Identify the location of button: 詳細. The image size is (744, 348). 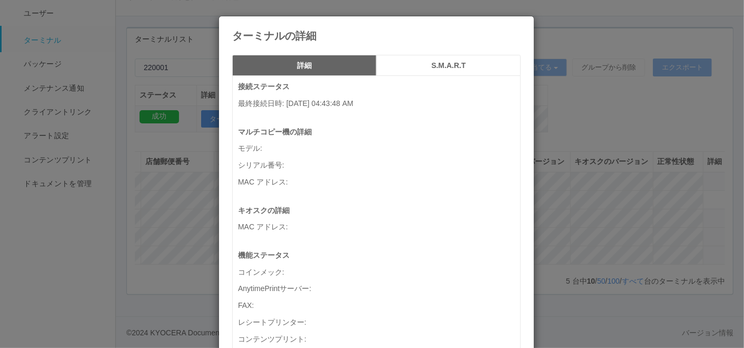
(304, 65).